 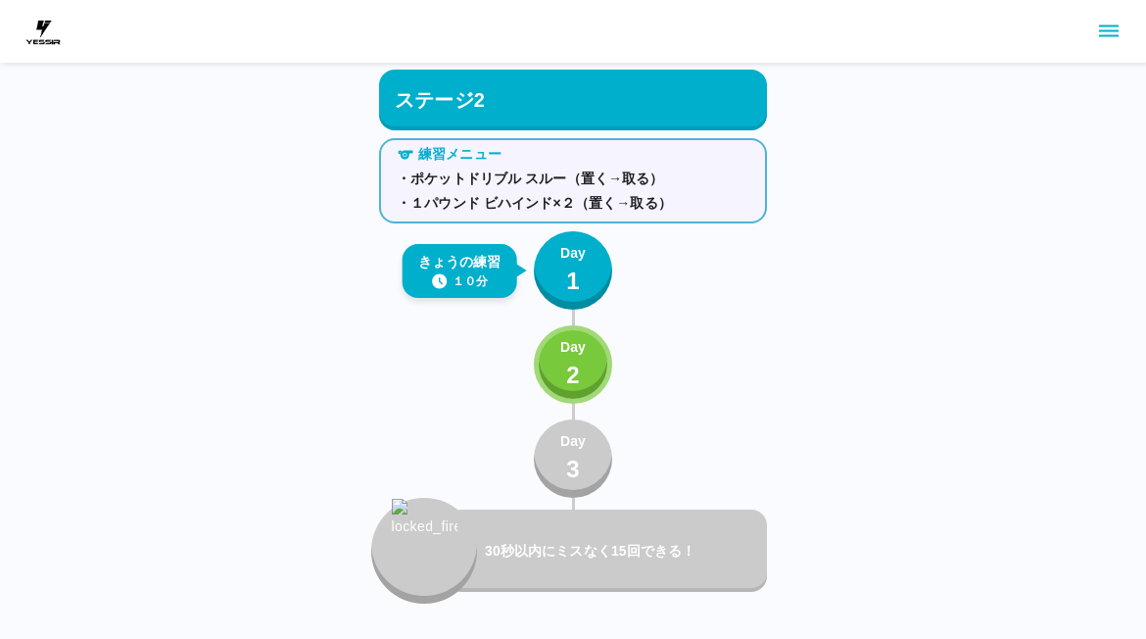 I want to click on button: sidemenu, so click(x=1109, y=31).